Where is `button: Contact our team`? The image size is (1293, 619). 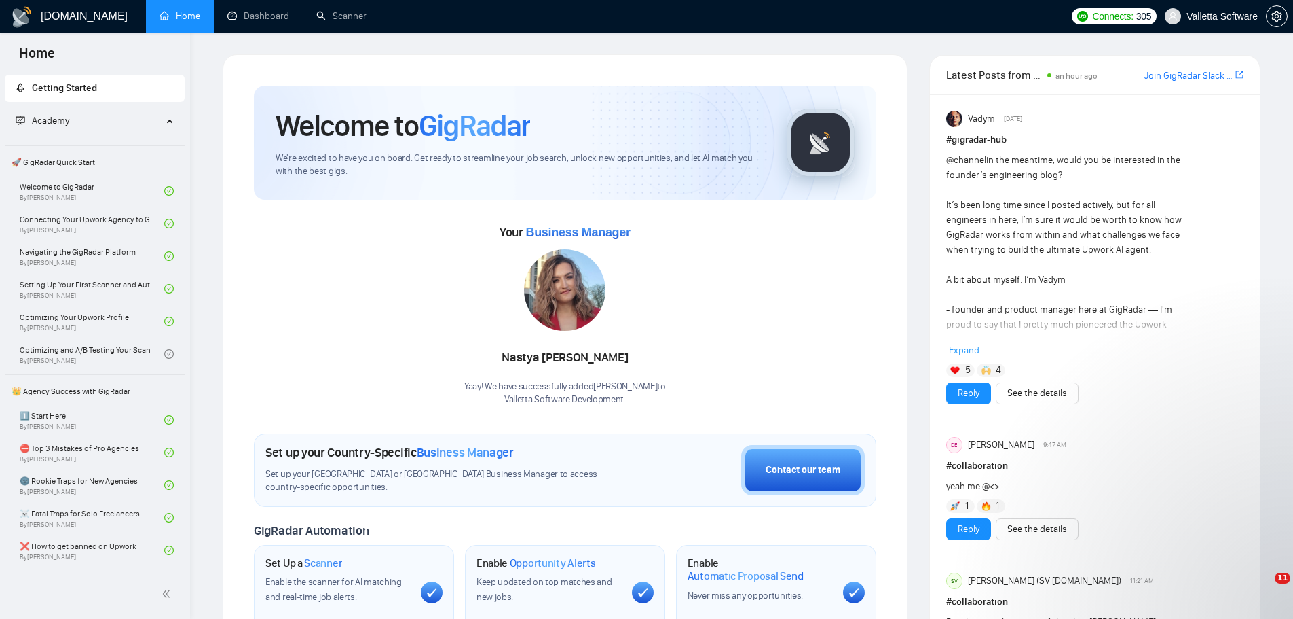
button: Contact our team is located at coordinates (803, 470).